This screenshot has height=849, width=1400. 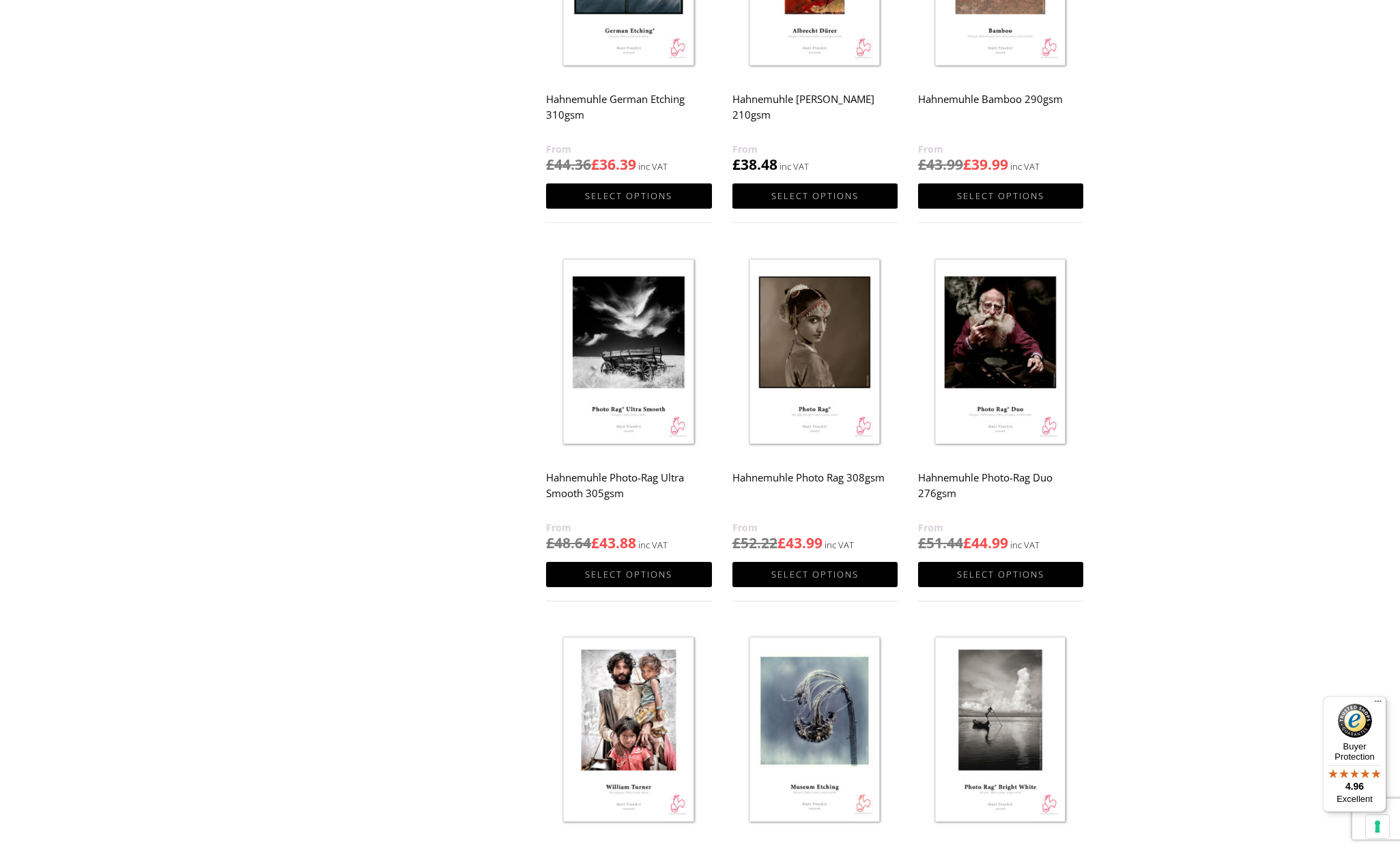 What do you see at coordinates (814, 196) in the screenshot?
I see `a: Select options for “Hahnemuhle Albrecht Durer 210gsm”` at bounding box center [814, 196].